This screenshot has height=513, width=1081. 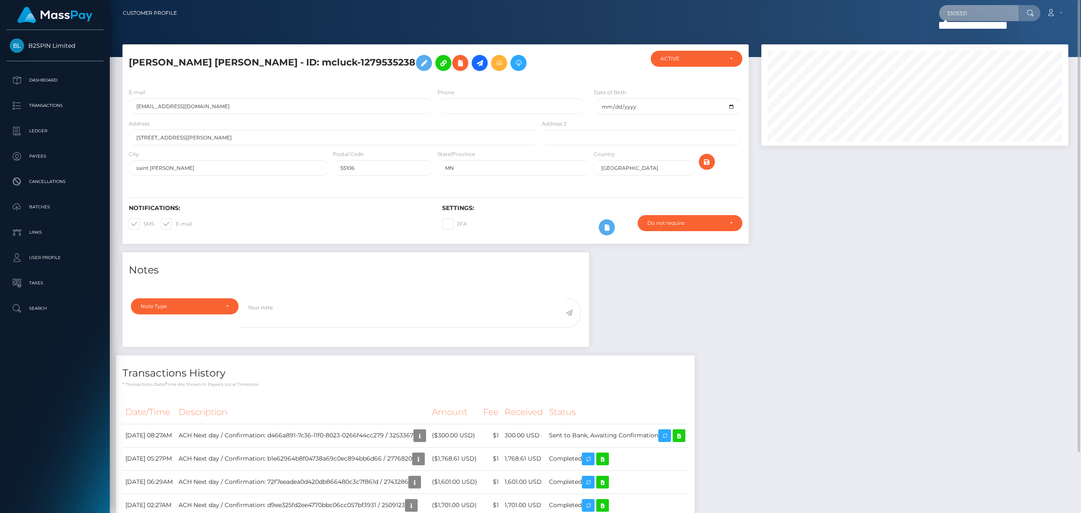 What do you see at coordinates (491, 412) in the screenshot?
I see `th: Fee` at bounding box center [491, 412].